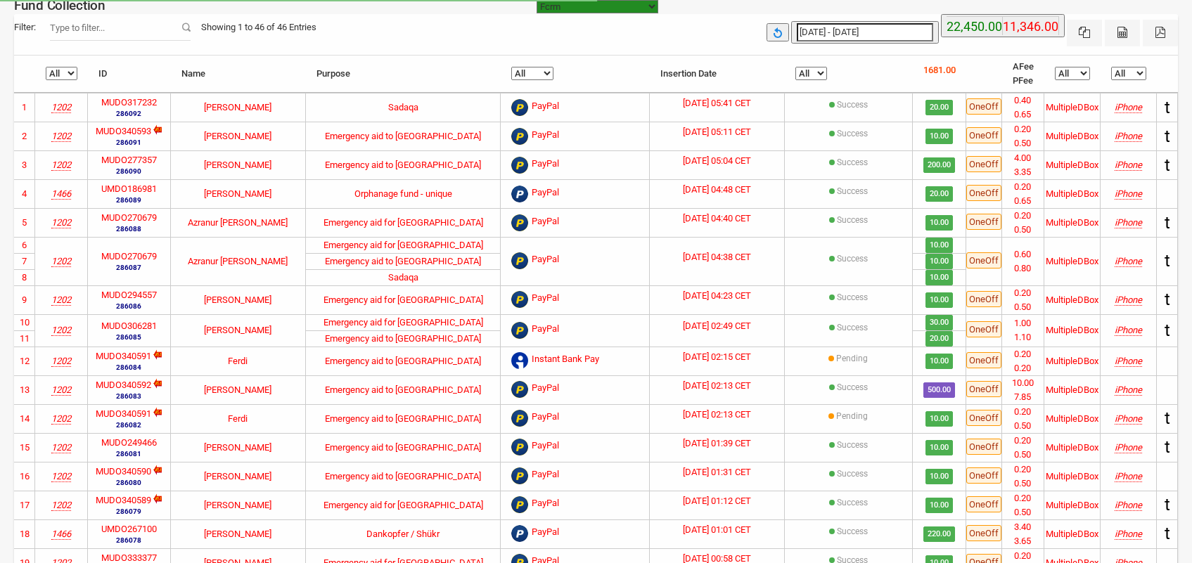  Describe the element at coordinates (851, 416) in the screenshot. I see `label: Pending` at that location.